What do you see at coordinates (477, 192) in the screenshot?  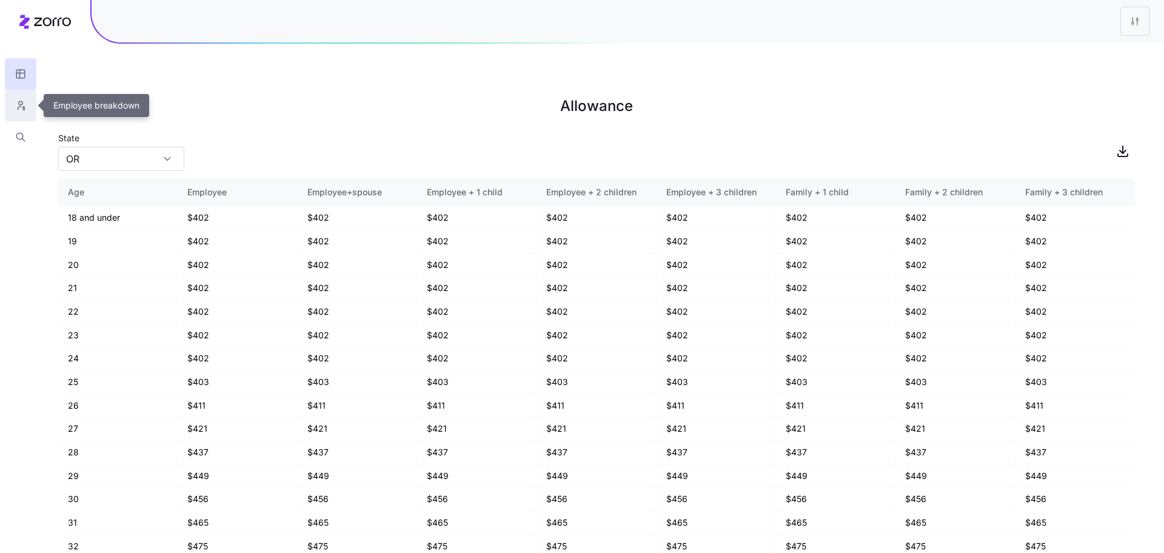 I see `div: Employee + 1 child` at bounding box center [477, 192].